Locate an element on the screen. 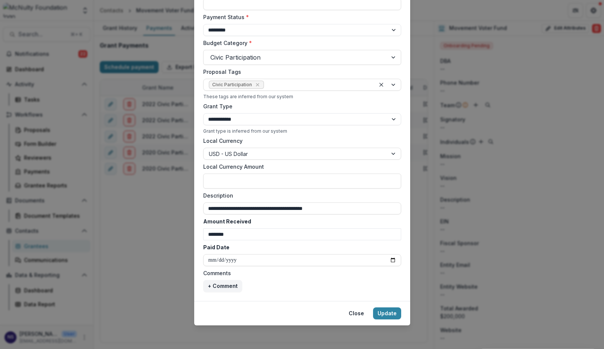 Image resolution: width=604 pixels, height=349 pixels. label: Grant Type is located at coordinates (300, 106).